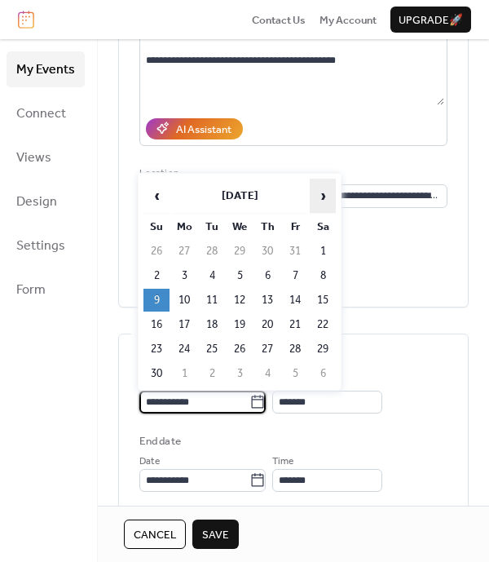 Image resolution: width=489 pixels, height=562 pixels. What do you see at coordinates (240, 324) in the screenshot?
I see `td: 19` at bounding box center [240, 324].